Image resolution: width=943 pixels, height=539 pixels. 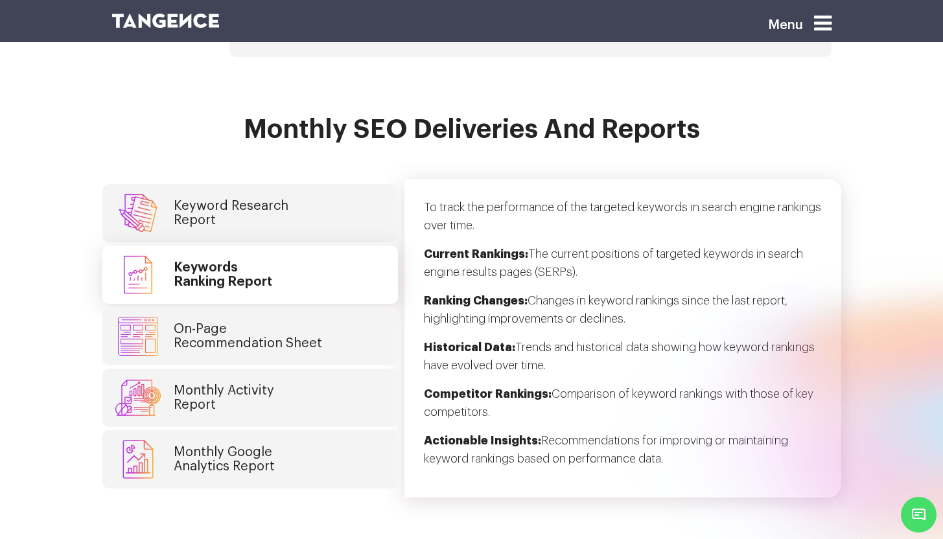 I want to click on p: Comparison of keyword rankings with those of key competitors., so click(x=623, y=408).